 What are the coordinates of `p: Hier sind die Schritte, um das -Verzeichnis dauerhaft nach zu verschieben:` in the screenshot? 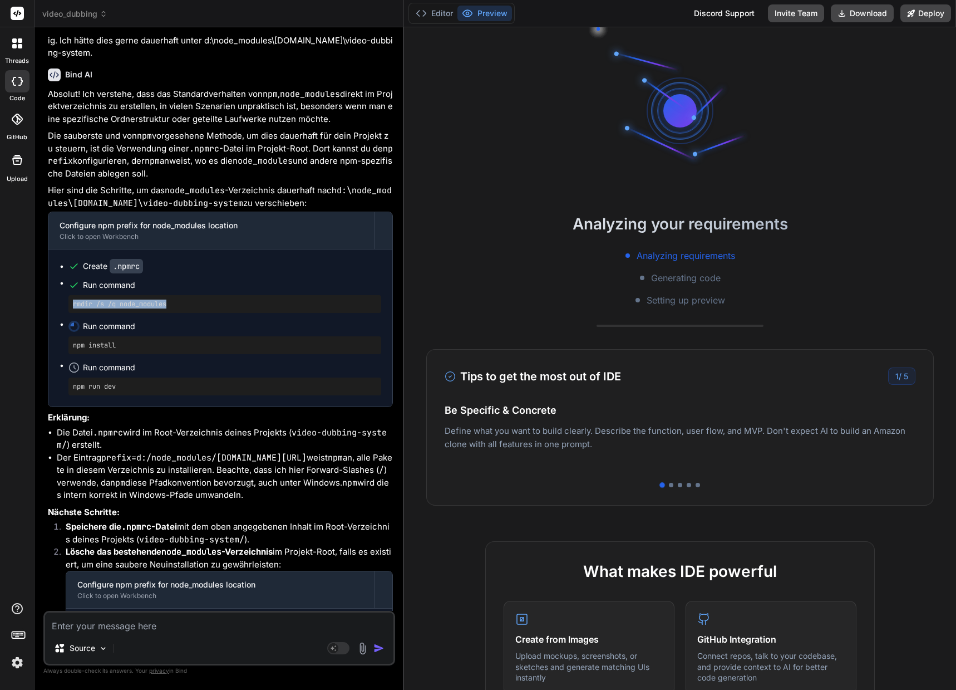 It's located at (220, 196).